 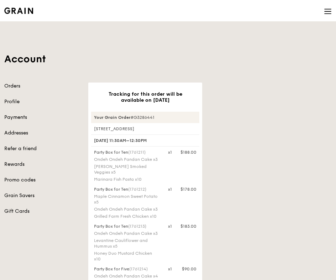 What do you see at coordinates (112, 118) in the screenshot?
I see `strong: Your Grain Order` at bounding box center [112, 118].